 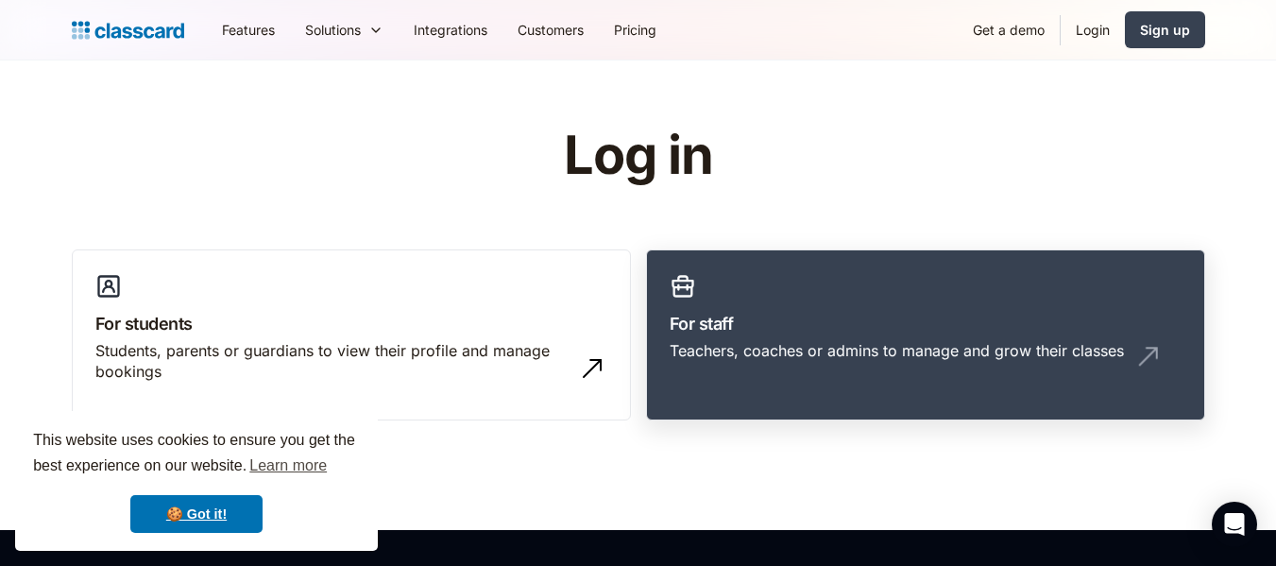 What do you see at coordinates (1093, 29) in the screenshot?
I see `a: Login` at bounding box center [1093, 29].